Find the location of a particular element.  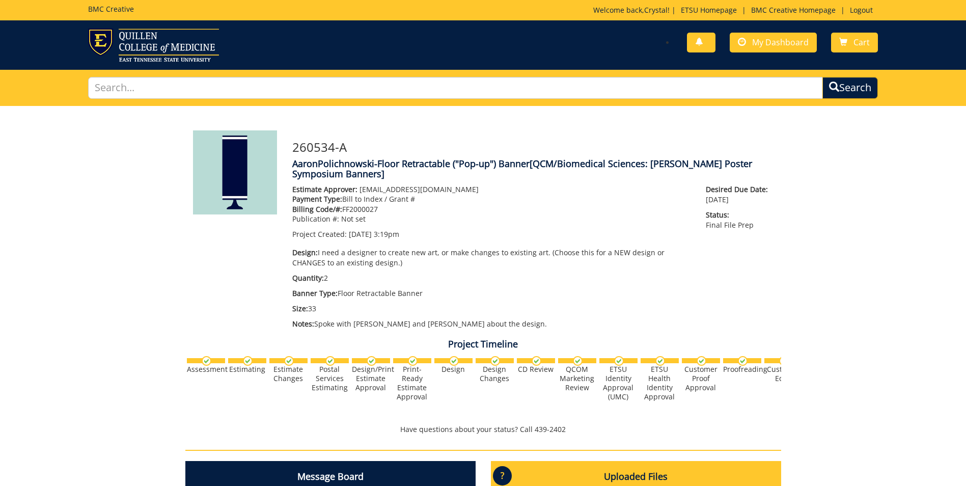

h5: BMC Creative is located at coordinates (111, 9).